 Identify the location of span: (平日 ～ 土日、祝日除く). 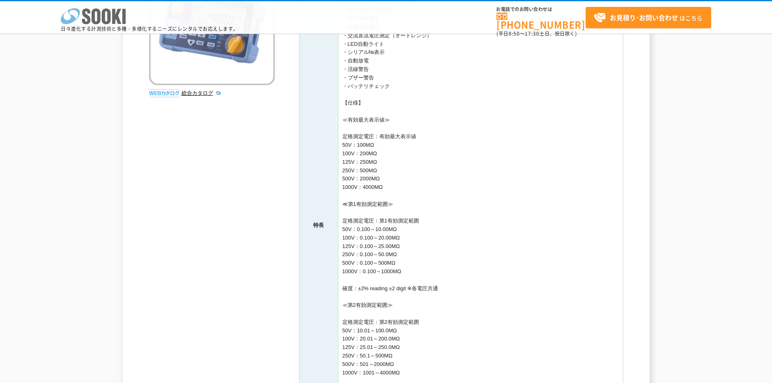
(536, 34).